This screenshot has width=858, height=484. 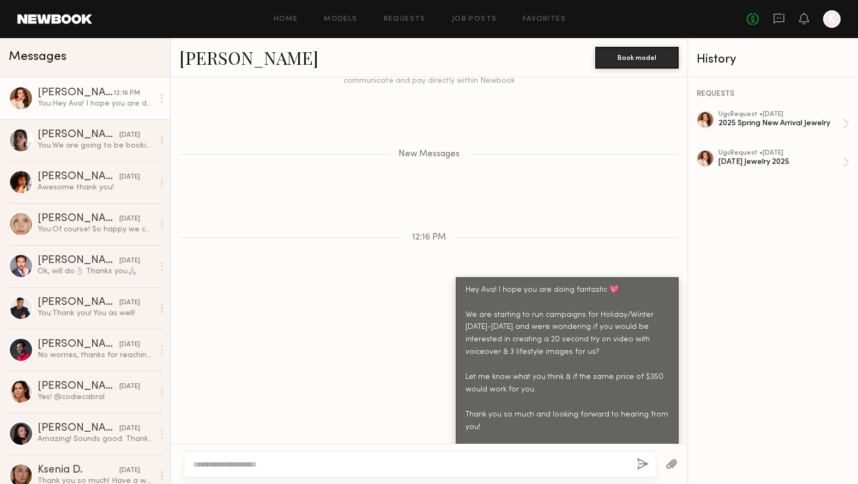 I want to click on div: Amazing! Sounds good. Thank you, so click(x=95, y=439).